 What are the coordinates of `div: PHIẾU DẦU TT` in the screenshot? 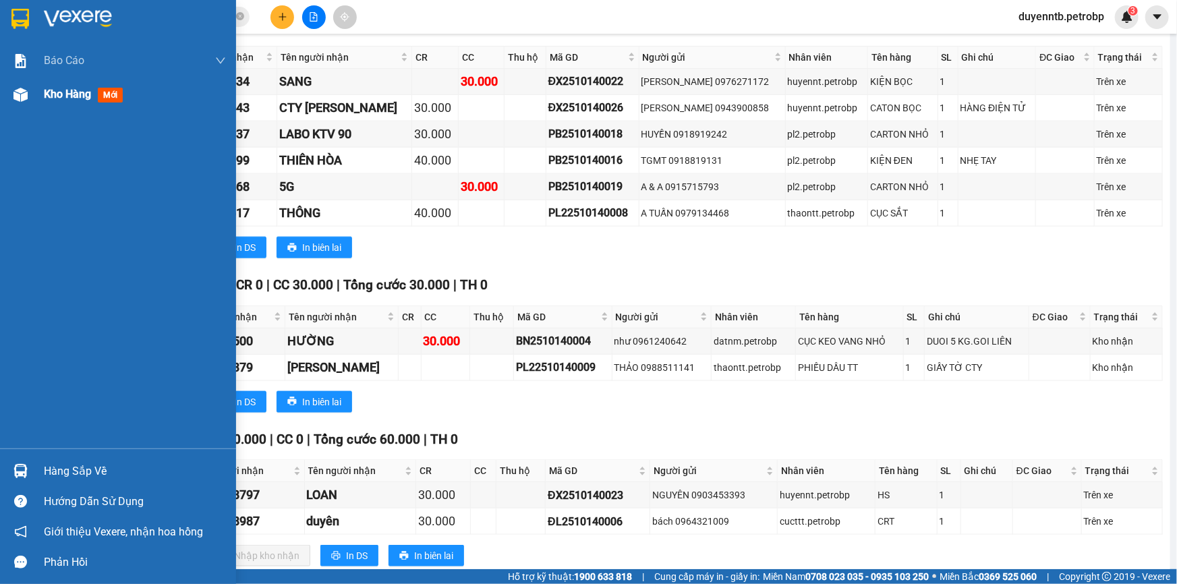 It's located at (849, 368).